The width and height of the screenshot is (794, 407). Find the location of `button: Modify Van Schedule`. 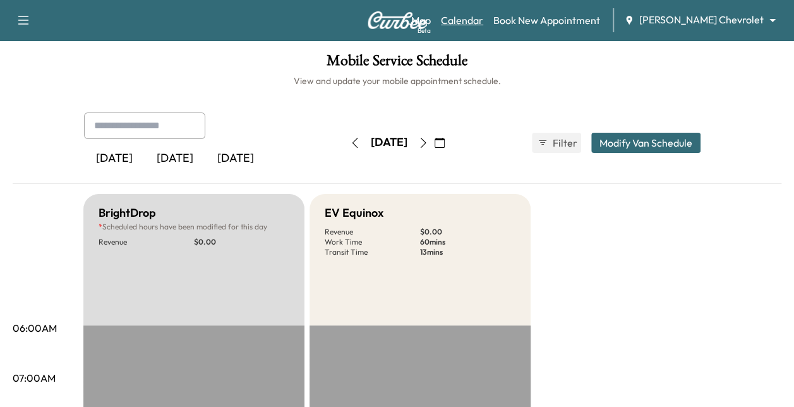

button: Modify Van Schedule is located at coordinates (645, 143).